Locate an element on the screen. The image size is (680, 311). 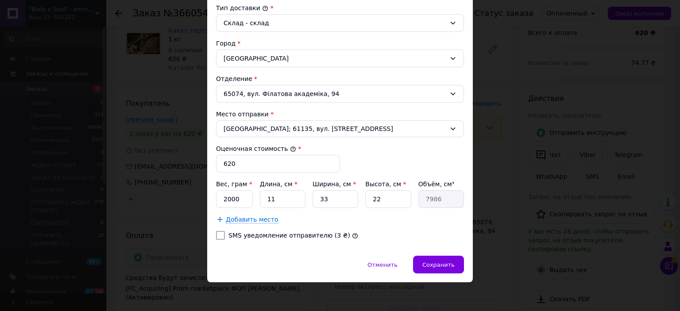
div: Место отправки is located at coordinates (340, 114).